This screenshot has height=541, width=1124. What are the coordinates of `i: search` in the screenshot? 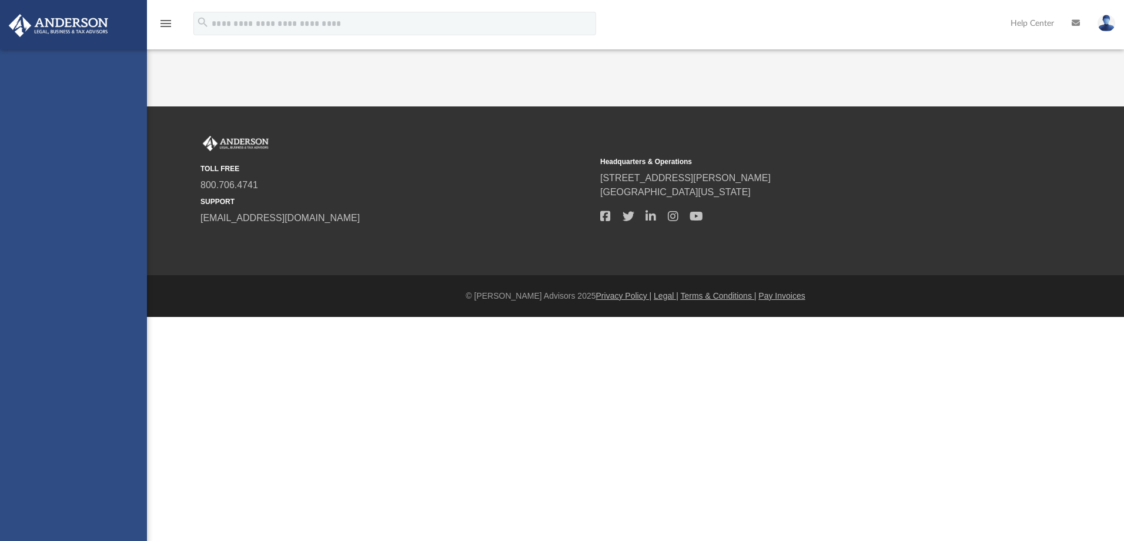 It's located at (203, 22).